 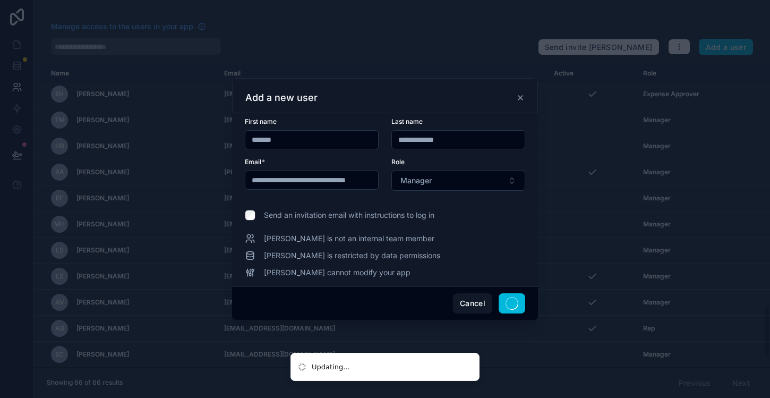 What do you see at coordinates (261, 121) in the screenshot?
I see `span: First name` at bounding box center [261, 121].